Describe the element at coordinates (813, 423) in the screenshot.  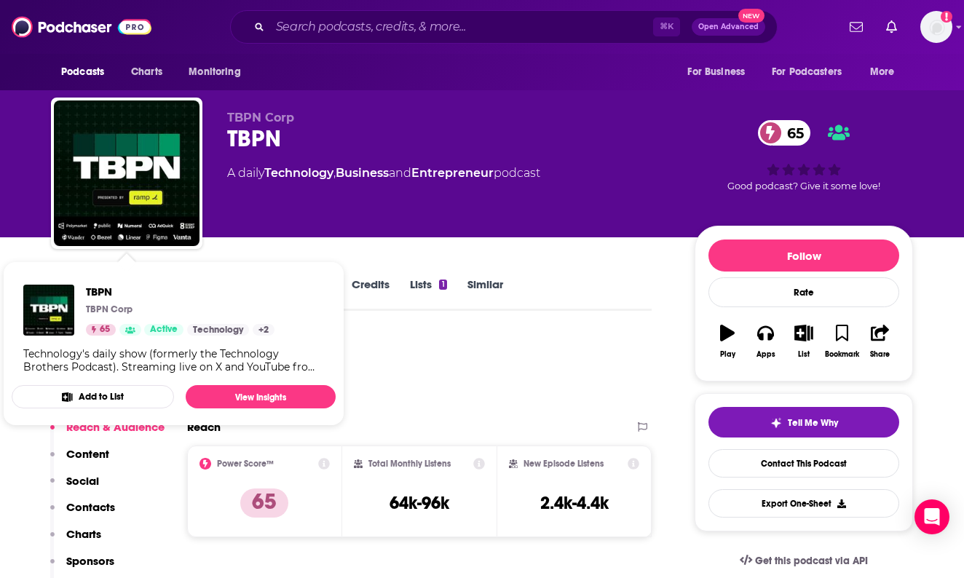
I see `span: Tell Me Why` at that location.